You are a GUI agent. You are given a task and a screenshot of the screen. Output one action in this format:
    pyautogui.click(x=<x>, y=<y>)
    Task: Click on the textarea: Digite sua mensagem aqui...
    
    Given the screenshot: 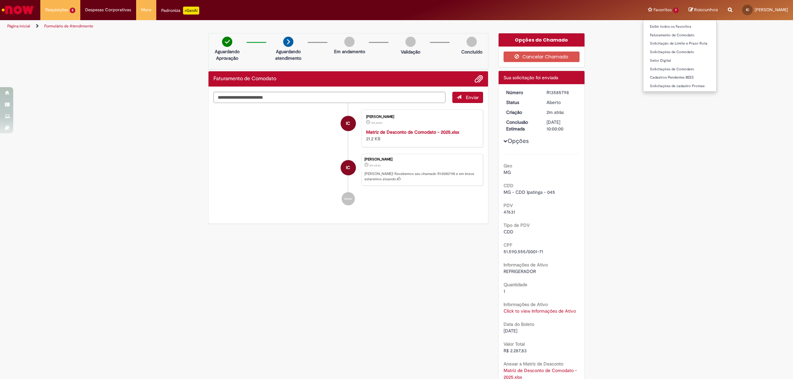 What is the action you would take?
    pyautogui.click(x=330, y=97)
    